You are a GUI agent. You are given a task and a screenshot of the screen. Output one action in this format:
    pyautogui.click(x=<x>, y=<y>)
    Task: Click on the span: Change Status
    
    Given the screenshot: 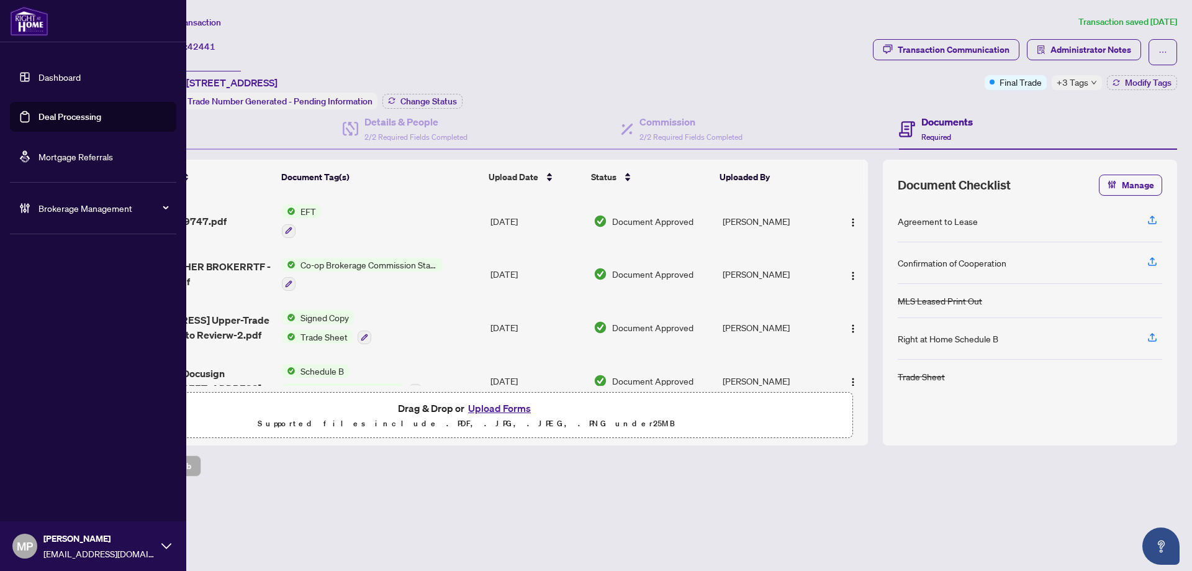 What is the action you would take?
    pyautogui.click(x=428, y=101)
    